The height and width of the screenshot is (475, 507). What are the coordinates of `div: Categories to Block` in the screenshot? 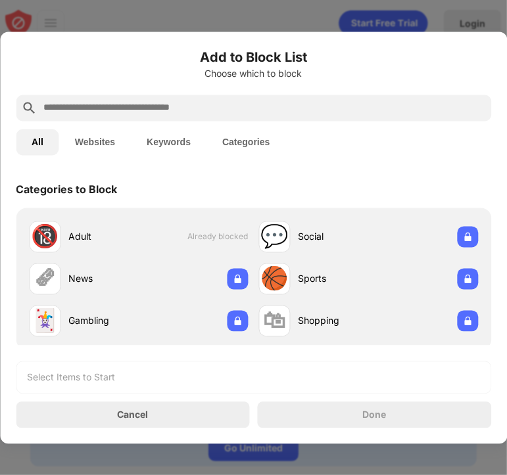 It's located at (66, 189).